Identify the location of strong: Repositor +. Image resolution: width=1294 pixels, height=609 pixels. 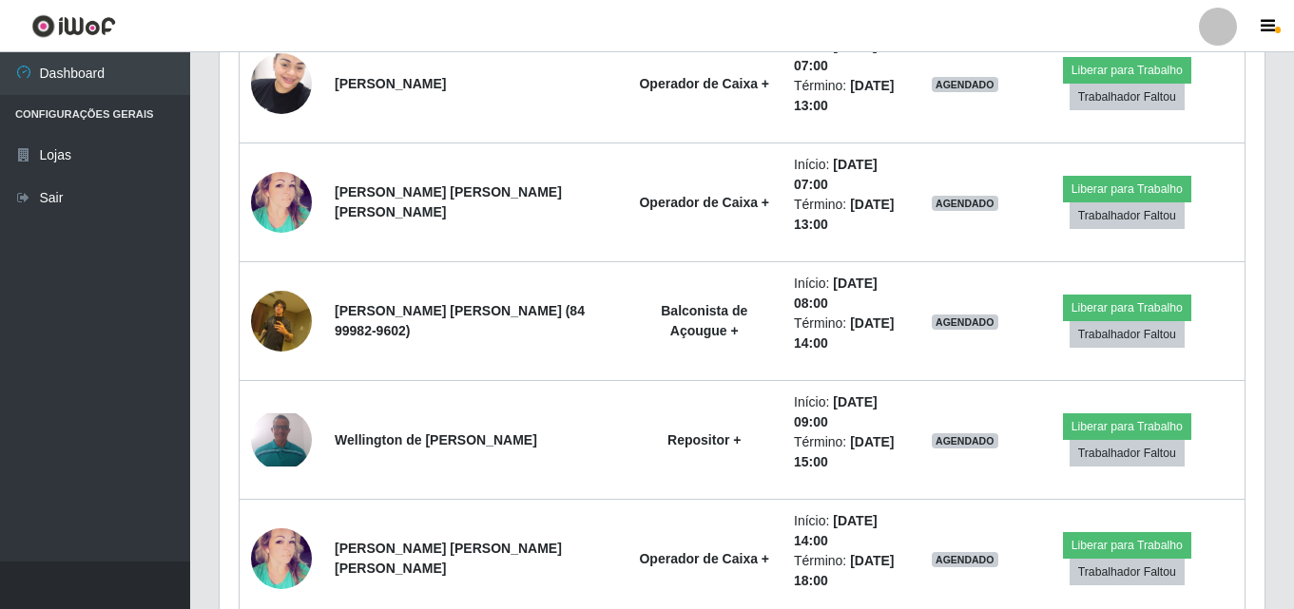
(703, 440).